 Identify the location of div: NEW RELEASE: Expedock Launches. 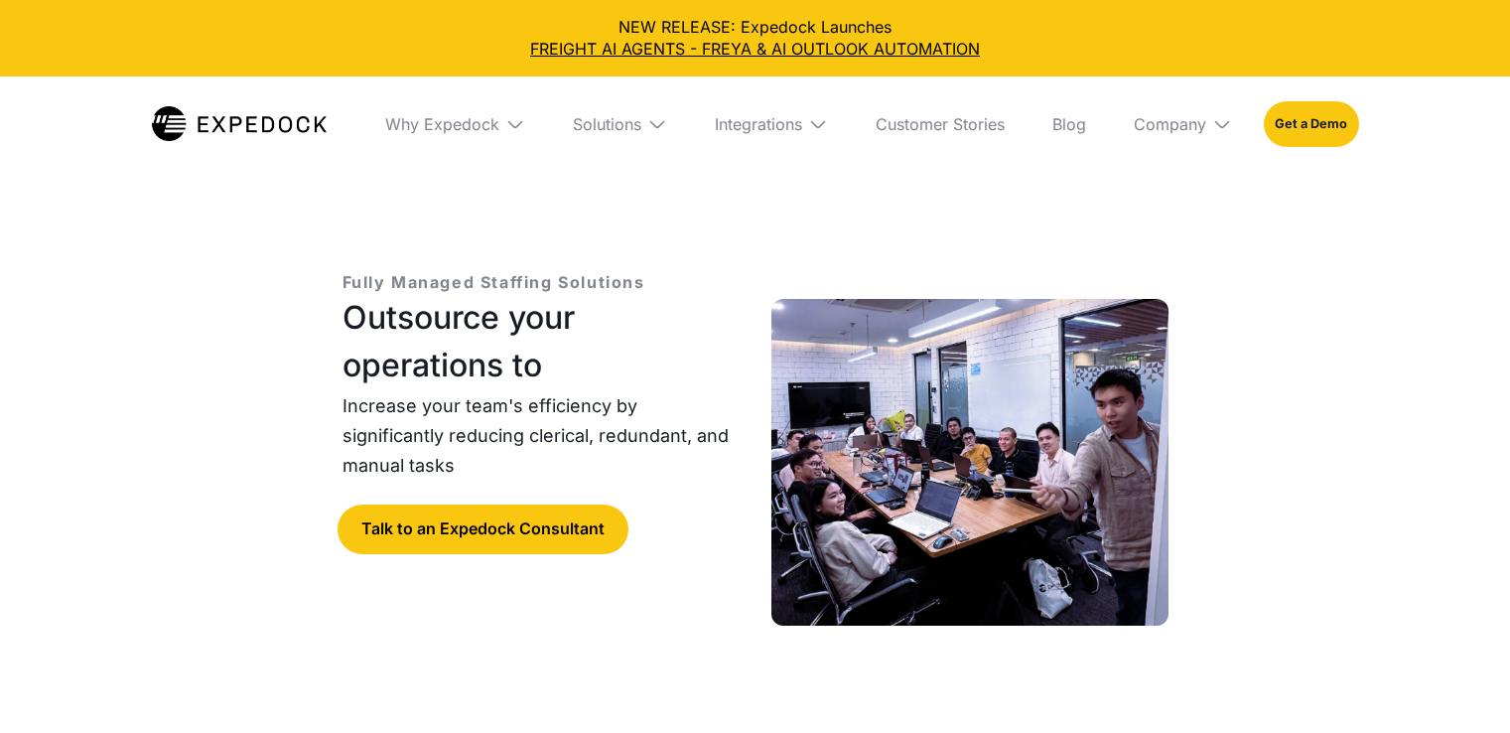
(755, 38).